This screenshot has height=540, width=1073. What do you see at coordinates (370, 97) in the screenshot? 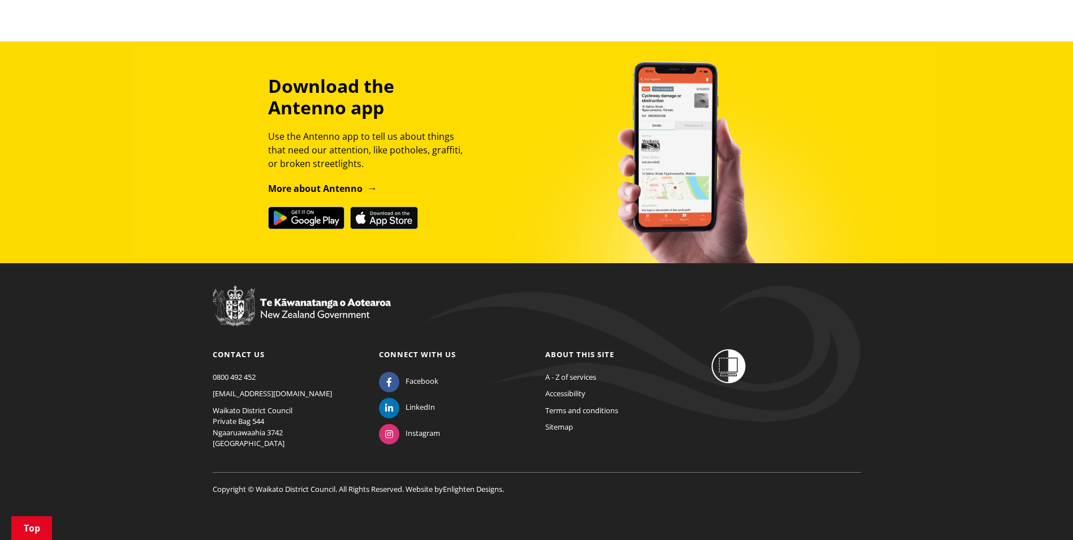
I see `h3: Download the Antenno app` at bounding box center [370, 97].